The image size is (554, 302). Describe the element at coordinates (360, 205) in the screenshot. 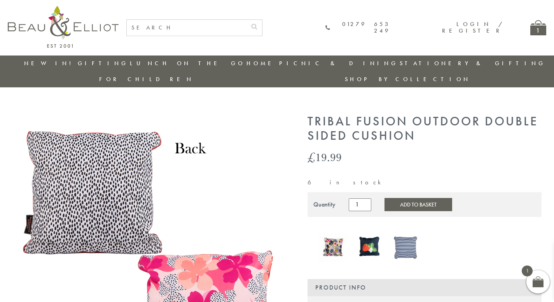

I see `input: Product quantity` at that location.